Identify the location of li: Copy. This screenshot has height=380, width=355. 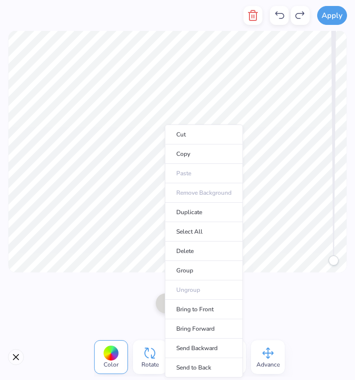
(203, 154).